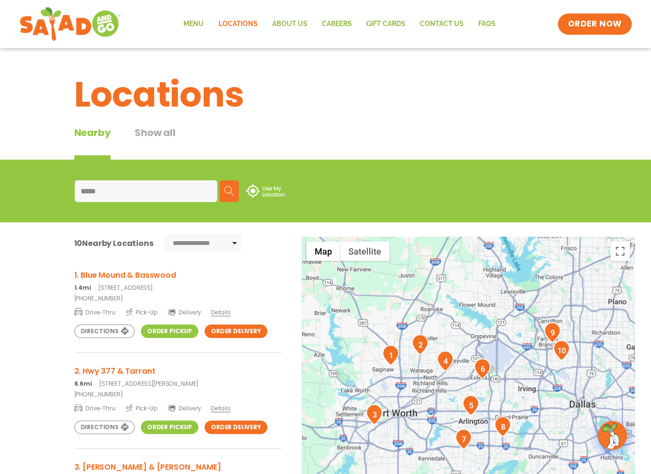 The height and width of the screenshot is (474, 651). Describe the element at coordinates (482, 369) in the screenshot. I see `div: 6` at that location.